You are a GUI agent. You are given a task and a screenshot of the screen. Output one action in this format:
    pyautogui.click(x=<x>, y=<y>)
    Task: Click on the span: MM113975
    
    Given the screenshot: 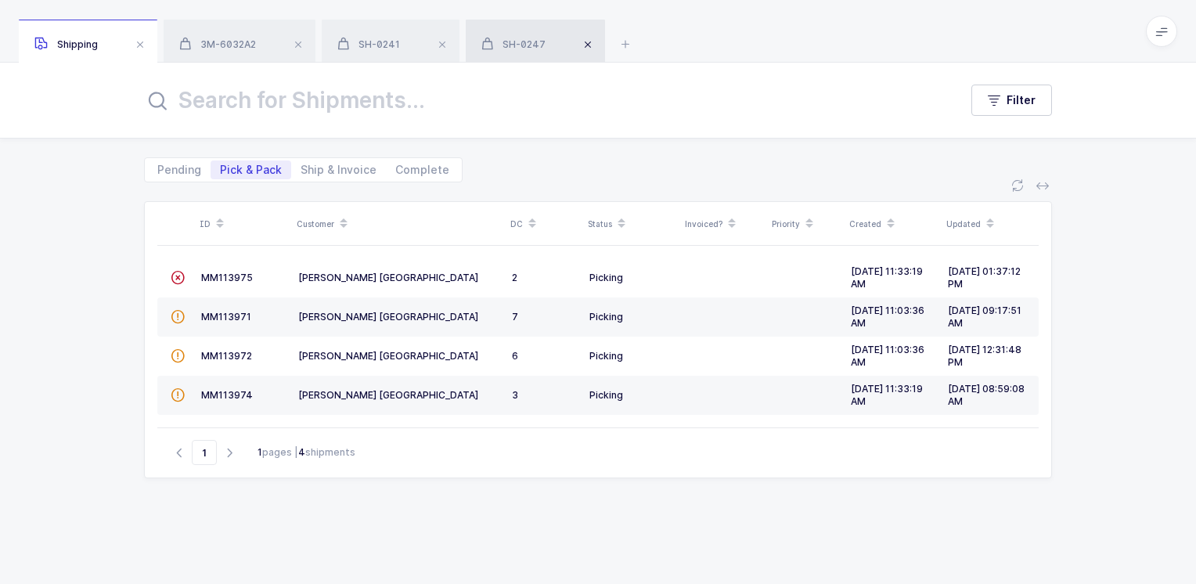 What is the action you would take?
    pyautogui.click(x=227, y=277)
    